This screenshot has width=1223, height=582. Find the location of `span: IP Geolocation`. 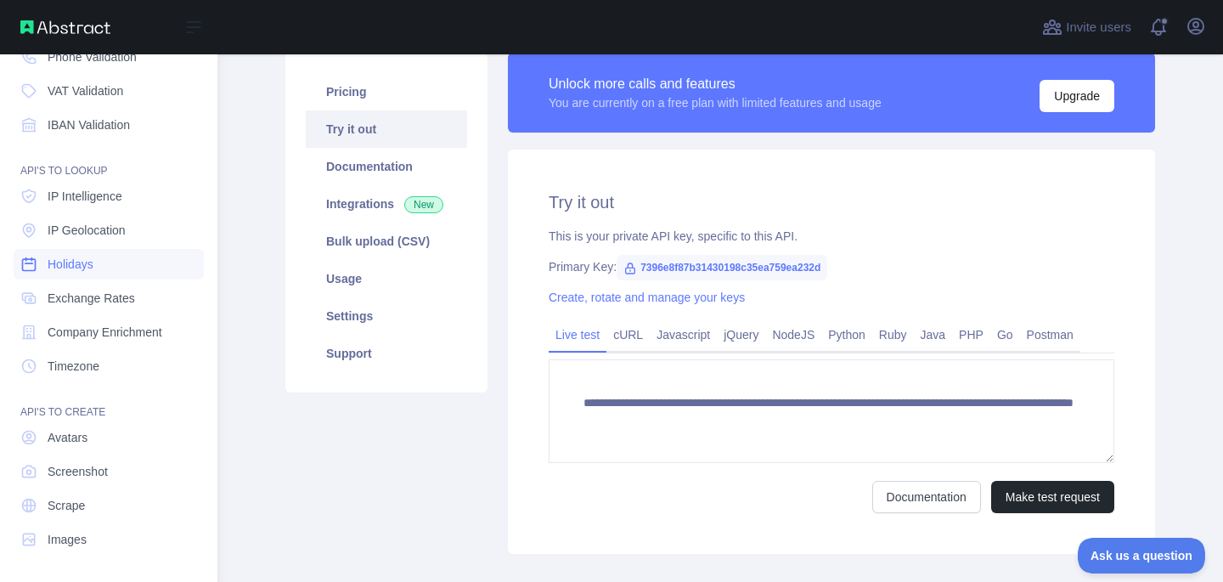

span: IP Geolocation is located at coordinates (87, 230).